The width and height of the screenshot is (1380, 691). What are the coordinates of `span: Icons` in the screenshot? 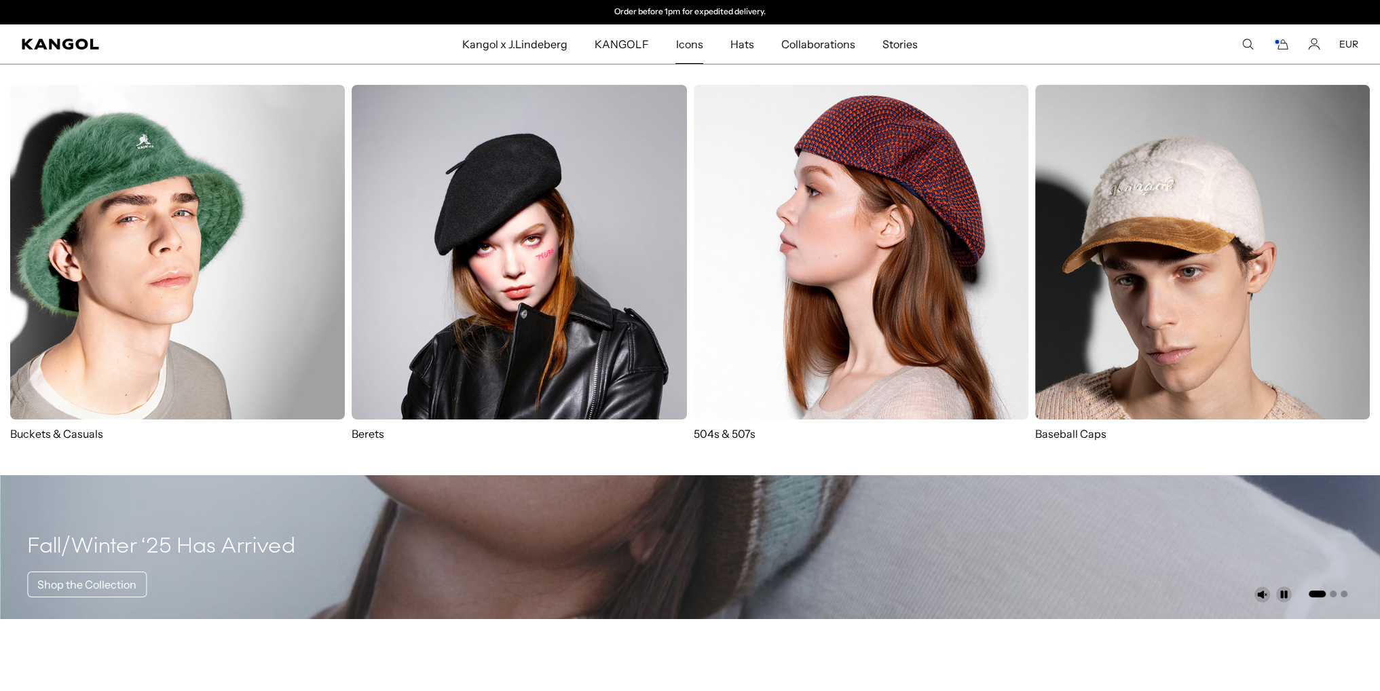 It's located at (689, 44).